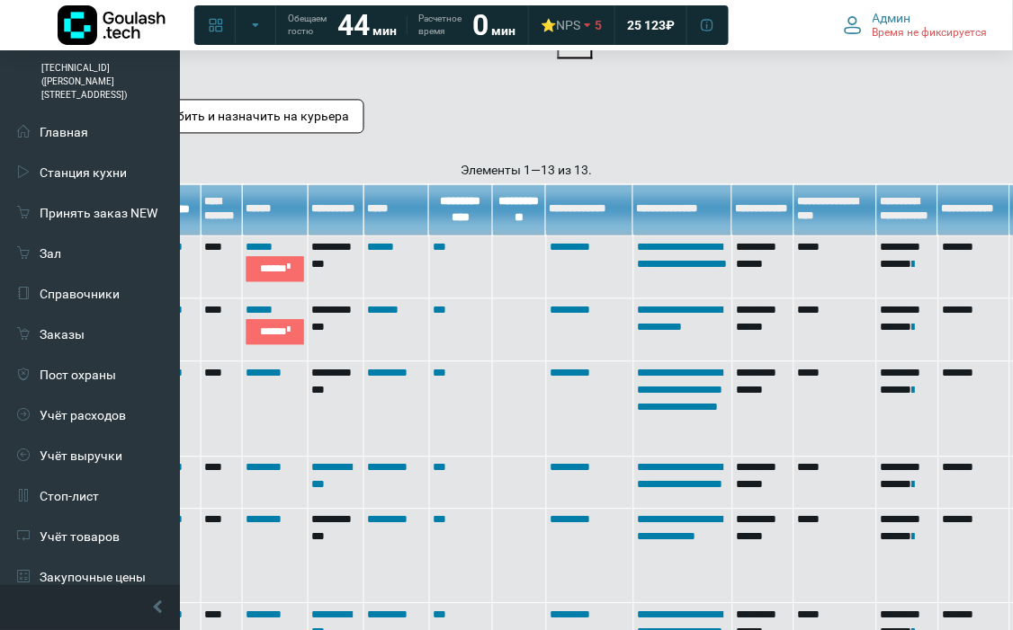 Image resolution: width=1013 pixels, height=630 pixels. What do you see at coordinates (598, 25) in the screenshot?
I see `span: 5` at bounding box center [598, 25].